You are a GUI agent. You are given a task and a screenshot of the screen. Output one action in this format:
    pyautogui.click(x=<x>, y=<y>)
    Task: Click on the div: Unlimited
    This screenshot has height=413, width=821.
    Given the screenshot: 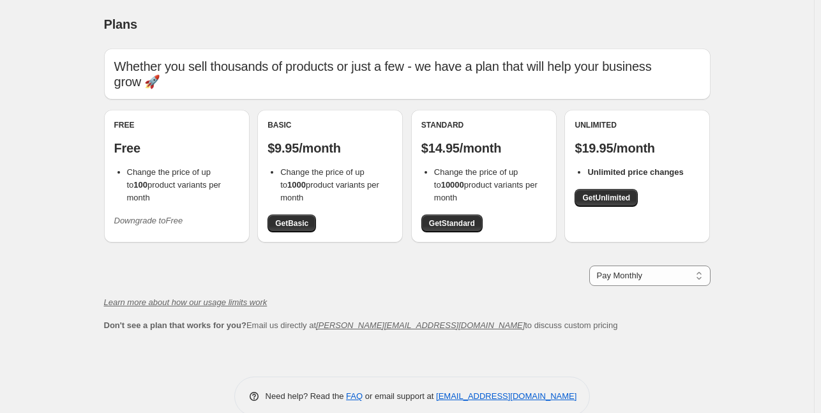 What is the action you would take?
    pyautogui.click(x=637, y=125)
    